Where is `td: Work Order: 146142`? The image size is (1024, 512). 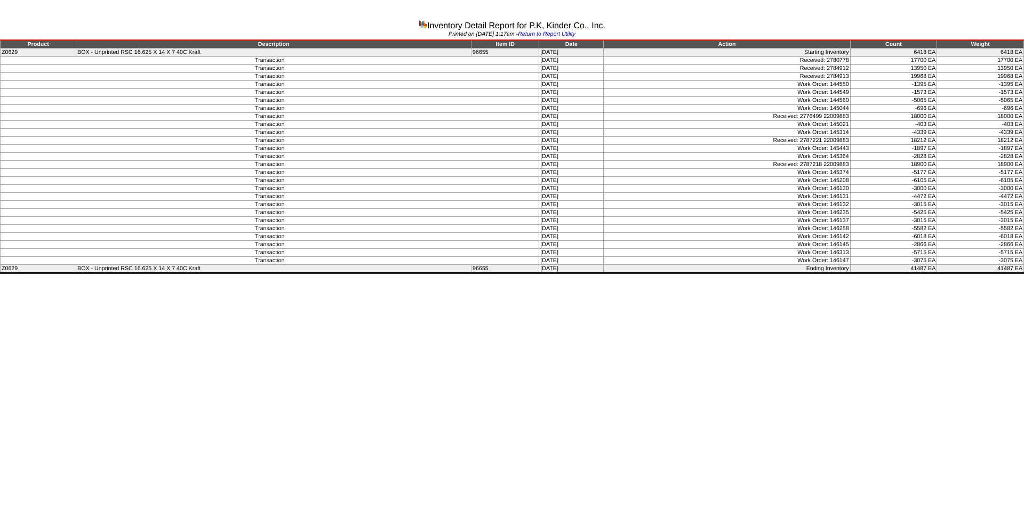
td: Work Order: 146142 is located at coordinates (727, 236).